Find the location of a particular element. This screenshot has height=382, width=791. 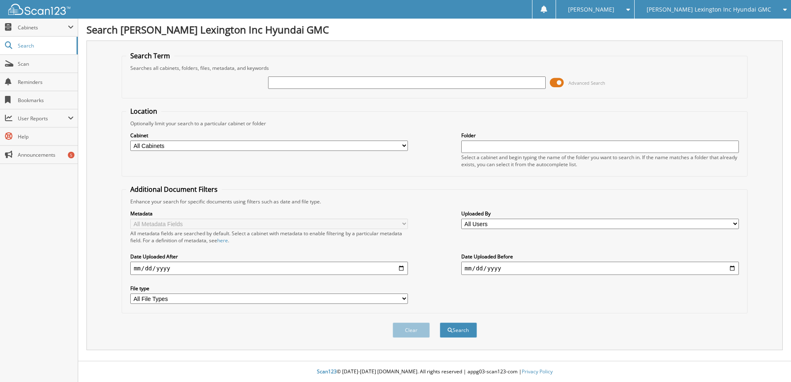

div: Select a cabinet and begin typing the name of the folder you want to search in. If the name match... is located at coordinates (600, 161).